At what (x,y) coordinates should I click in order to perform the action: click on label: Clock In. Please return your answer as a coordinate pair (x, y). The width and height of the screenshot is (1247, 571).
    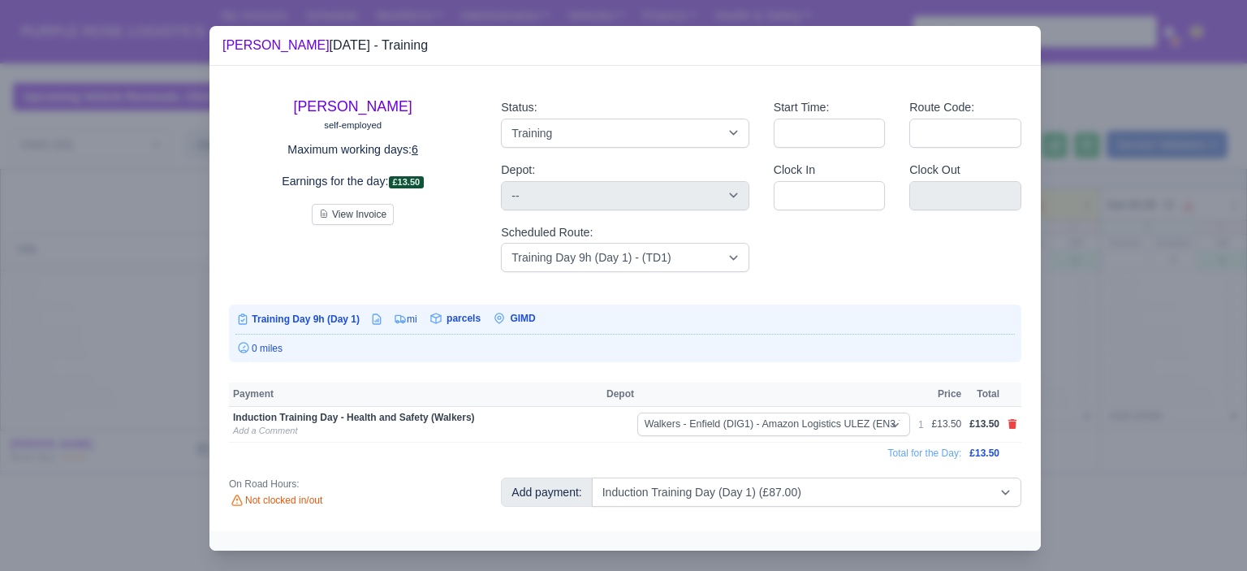
    Looking at the image, I should click on (794, 170).